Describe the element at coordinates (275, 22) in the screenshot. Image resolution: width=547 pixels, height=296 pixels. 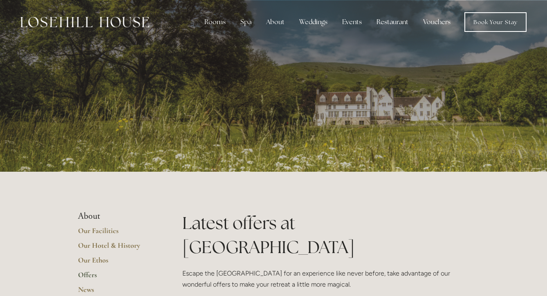
I see `div: About` at that location.